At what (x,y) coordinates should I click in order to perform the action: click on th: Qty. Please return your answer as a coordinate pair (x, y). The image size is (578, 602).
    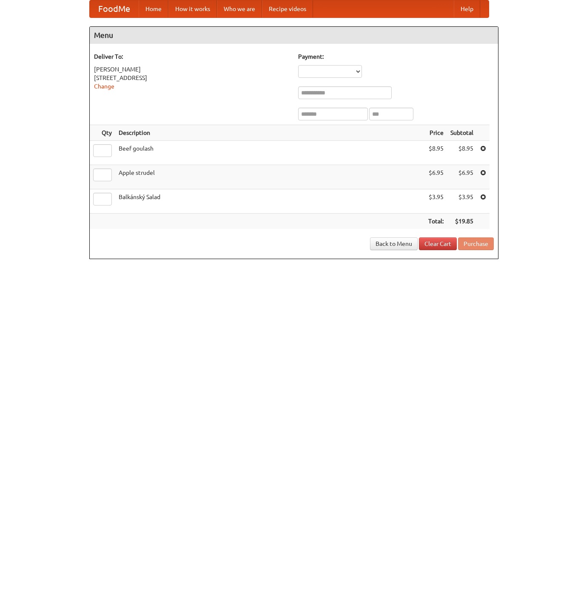
    Looking at the image, I should click on (103, 133).